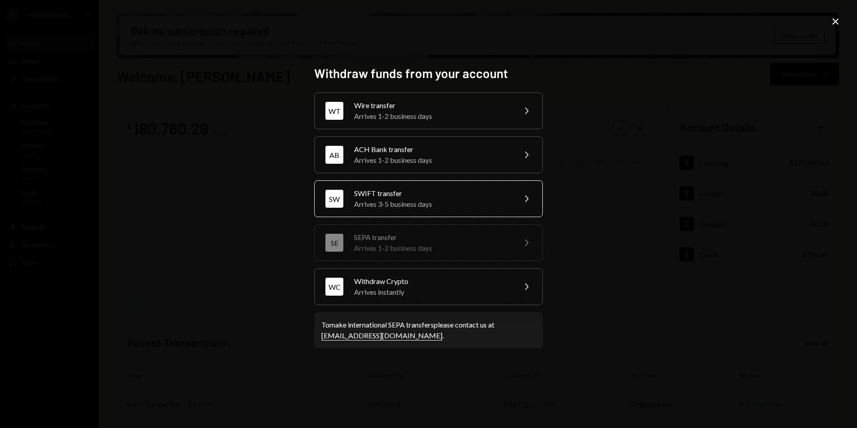 This screenshot has width=857, height=428. I want to click on button: ABACH Bank transferArrives 1-2 business days, so click(428, 155).